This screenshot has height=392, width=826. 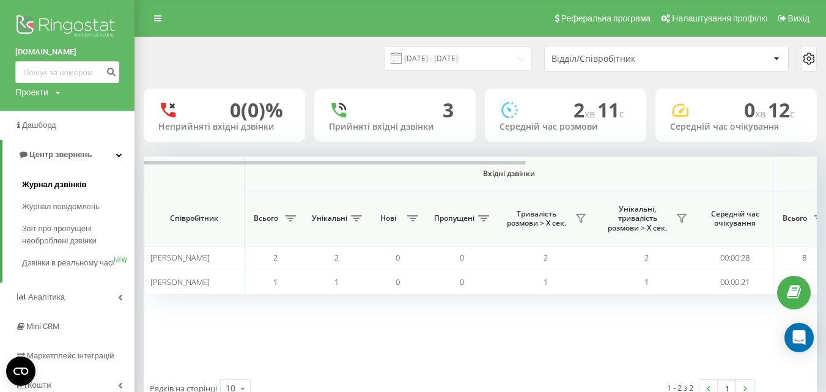 I want to click on a: Дзвінки в реальному часіNEW, so click(x=78, y=263).